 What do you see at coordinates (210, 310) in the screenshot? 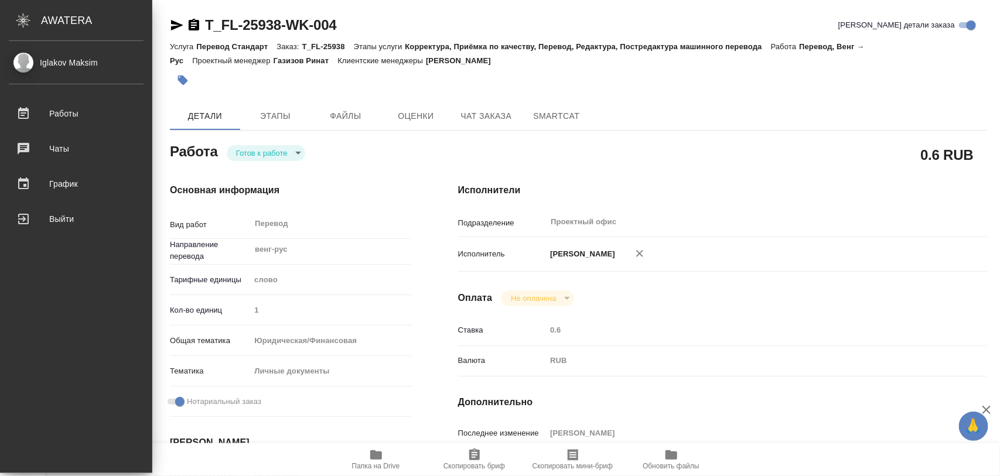
I see `p: Кол-во единиц` at bounding box center [210, 310].